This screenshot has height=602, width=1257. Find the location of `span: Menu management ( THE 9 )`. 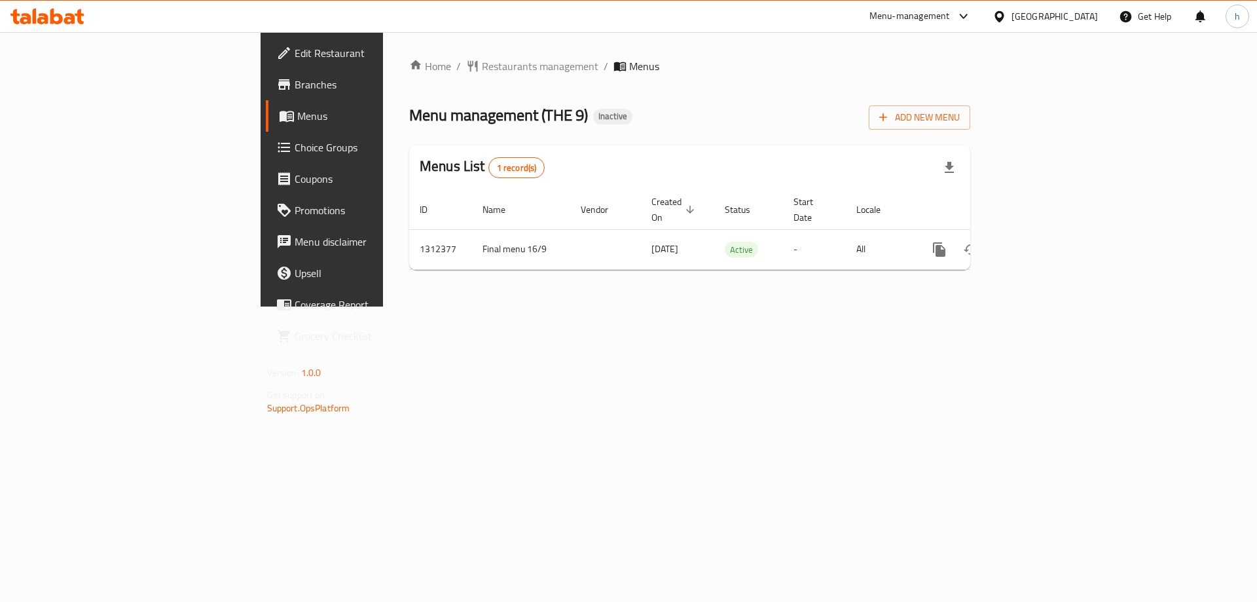

span: Menu management ( THE 9 ) is located at coordinates (498, 115).